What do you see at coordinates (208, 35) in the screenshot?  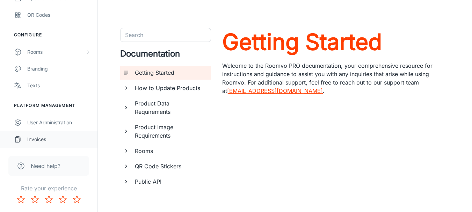 I see `button: Open` at bounding box center [208, 35].